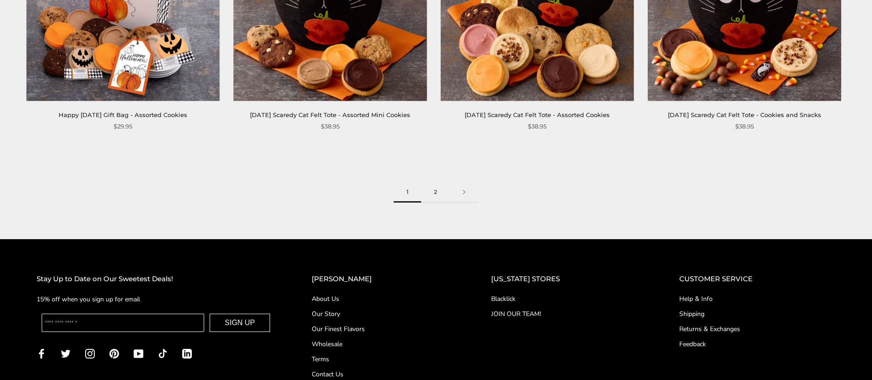  Describe the element at coordinates (156, 279) in the screenshot. I see `h2: Stay Up to Date on Our Sweetest Deals!` at that location.